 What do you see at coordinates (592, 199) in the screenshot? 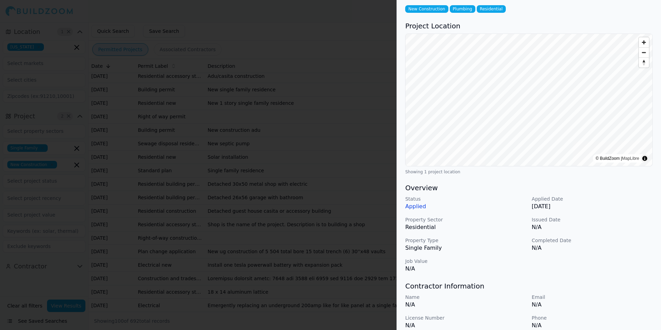
I see `p: Applied Date` at bounding box center [592, 199].